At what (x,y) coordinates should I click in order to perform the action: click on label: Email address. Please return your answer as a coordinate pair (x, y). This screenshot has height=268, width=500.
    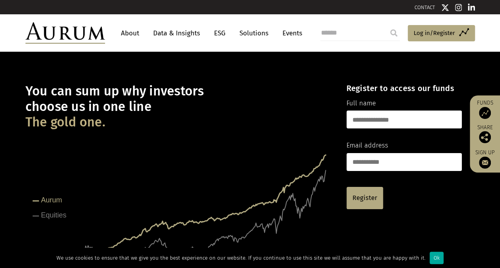
    Looking at the image, I should click on (367, 146).